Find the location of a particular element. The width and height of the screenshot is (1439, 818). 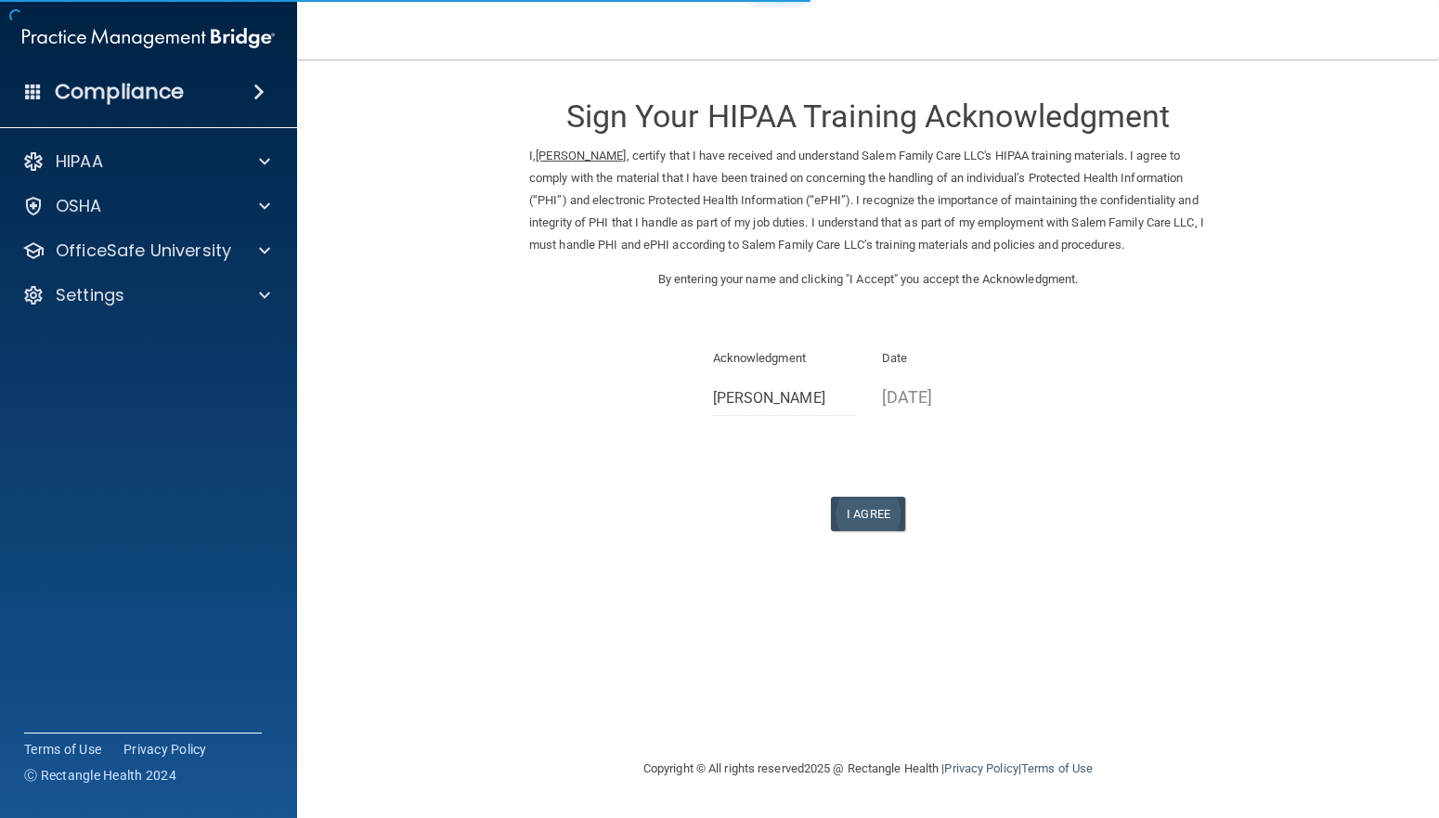

input: Full Name is located at coordinates (783, 398).